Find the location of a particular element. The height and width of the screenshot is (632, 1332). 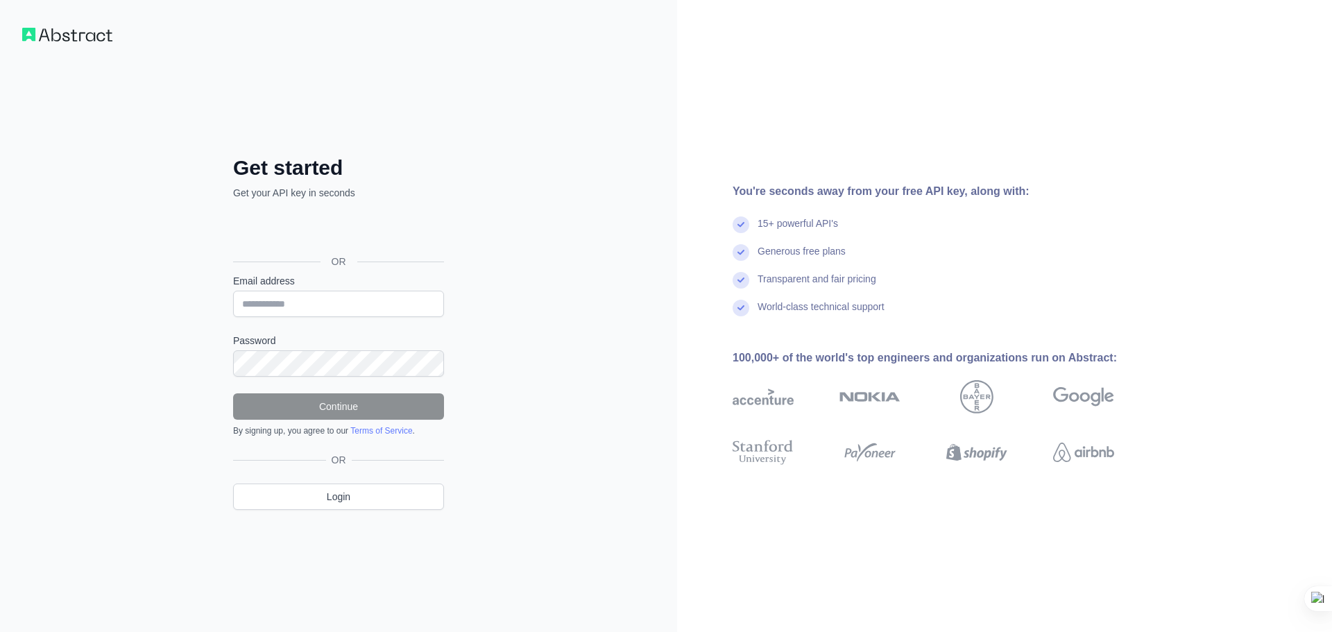

img: airbnb is located at coordinates (1084, 452).